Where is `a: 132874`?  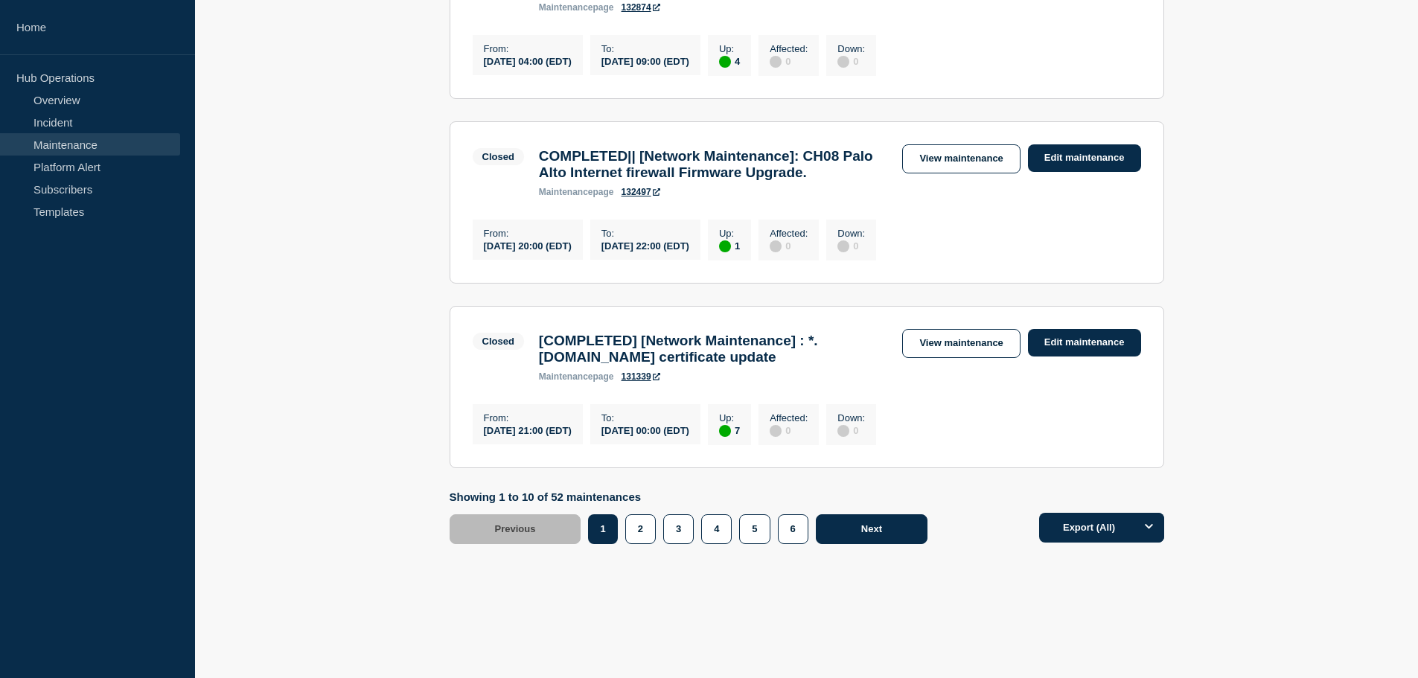 a: 132874 is located at coordinates (641, 7).